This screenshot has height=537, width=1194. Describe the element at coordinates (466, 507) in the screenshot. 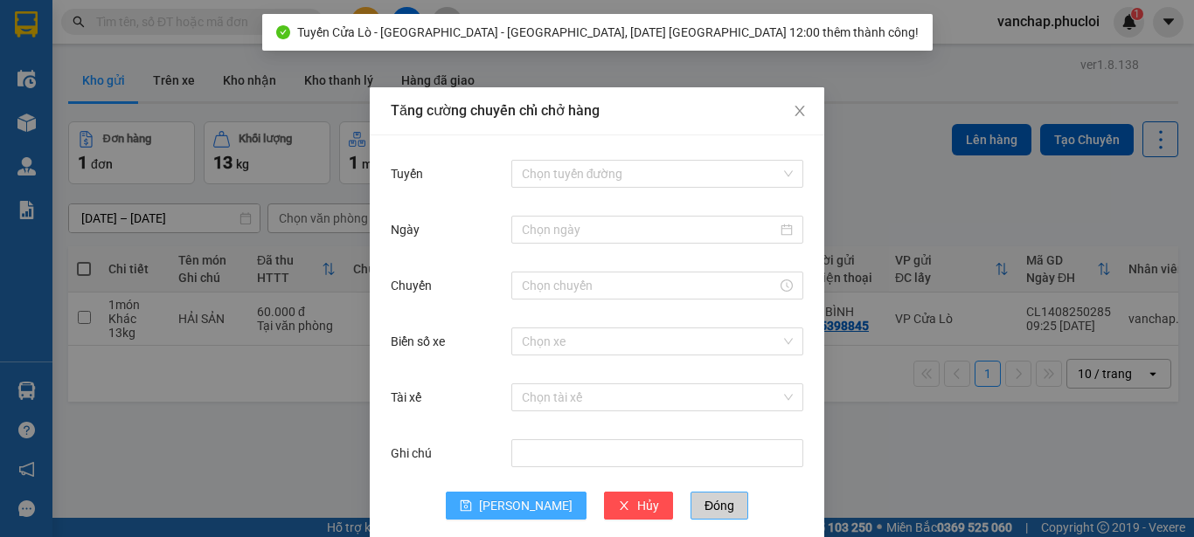

I see `span: save` at that location.